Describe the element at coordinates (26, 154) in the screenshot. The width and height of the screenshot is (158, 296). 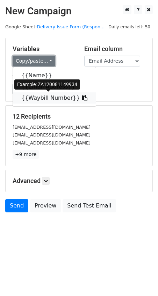
I see `a: +9 more` at that location.